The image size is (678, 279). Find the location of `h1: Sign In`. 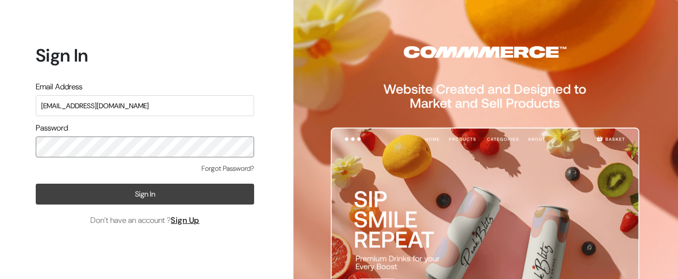

h1: Sign In is located at coordinates (145, 55).